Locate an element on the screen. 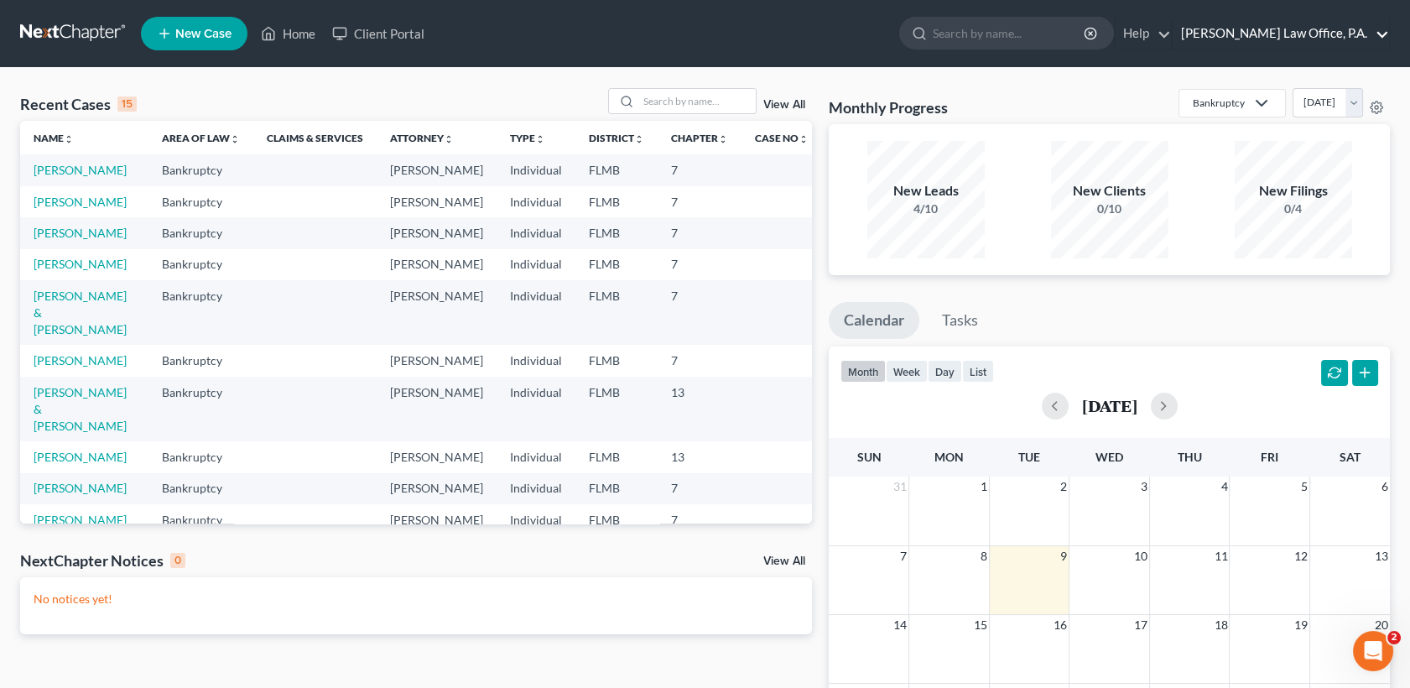 The width and height of the screenshot is (1410, 688). span: Mon is located at coordinates (949, 456).